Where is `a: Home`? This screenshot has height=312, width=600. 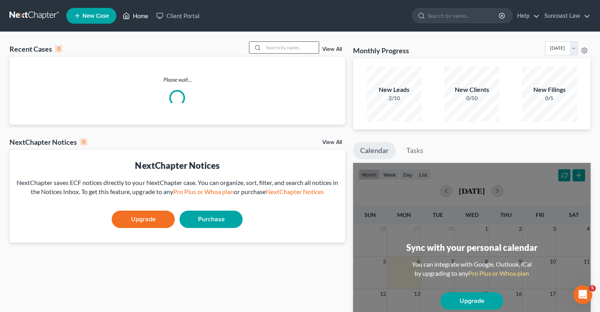
a: Home is located at coordinates (135, 16).